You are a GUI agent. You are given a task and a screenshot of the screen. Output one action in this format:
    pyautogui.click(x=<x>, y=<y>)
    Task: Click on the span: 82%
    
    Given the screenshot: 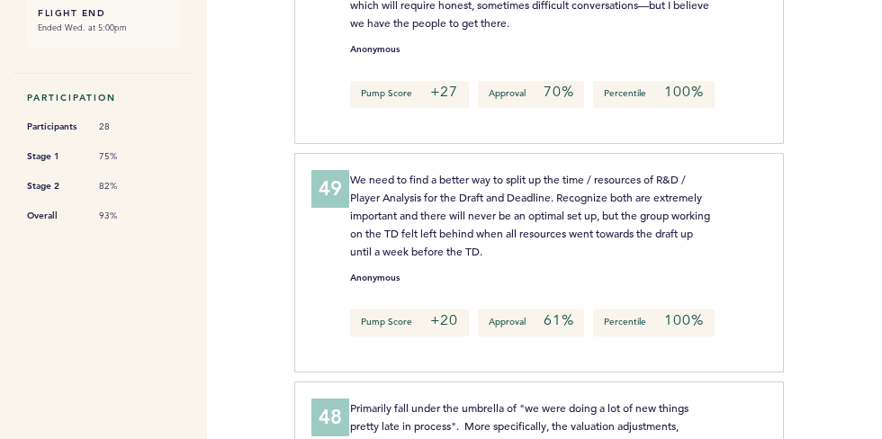 What is the action you would take?
    pyautogui.click(x=126, y=186)
    